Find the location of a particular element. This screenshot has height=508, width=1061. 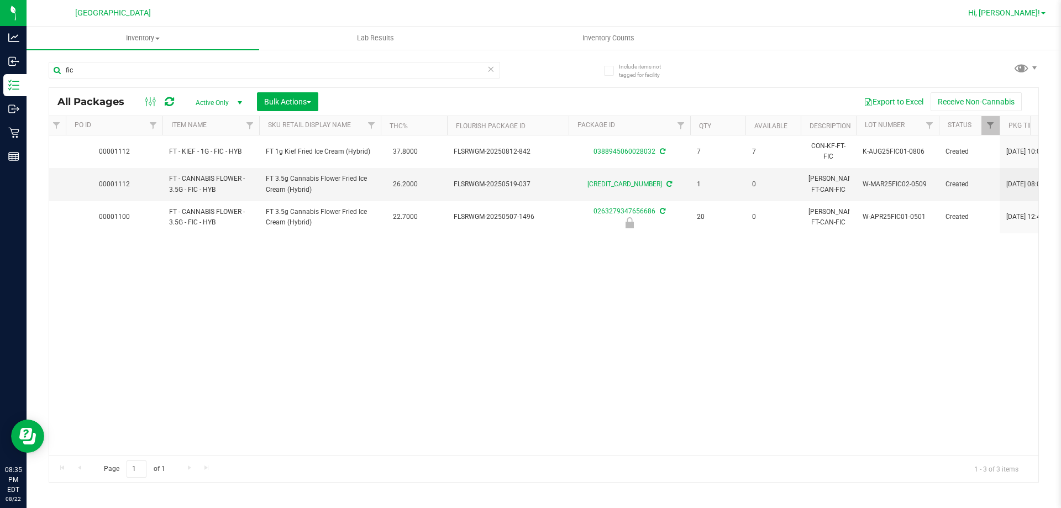

a: Lot Number is located at coordinates (884, 125).